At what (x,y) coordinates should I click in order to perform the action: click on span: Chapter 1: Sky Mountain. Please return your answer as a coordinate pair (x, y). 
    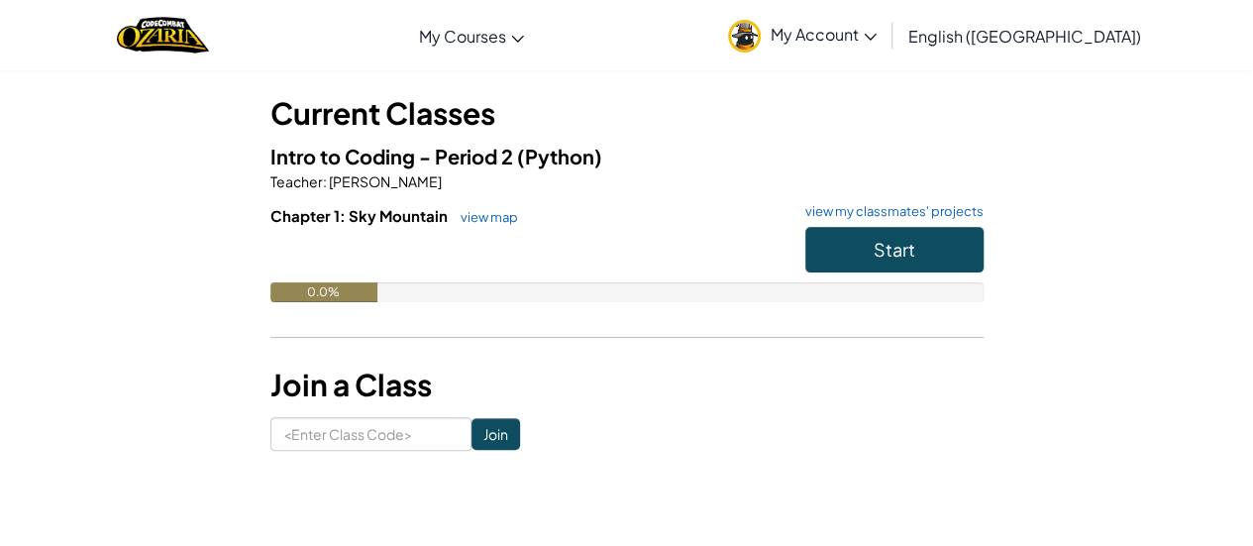
    Looking at the image, I should click on (361, 215).